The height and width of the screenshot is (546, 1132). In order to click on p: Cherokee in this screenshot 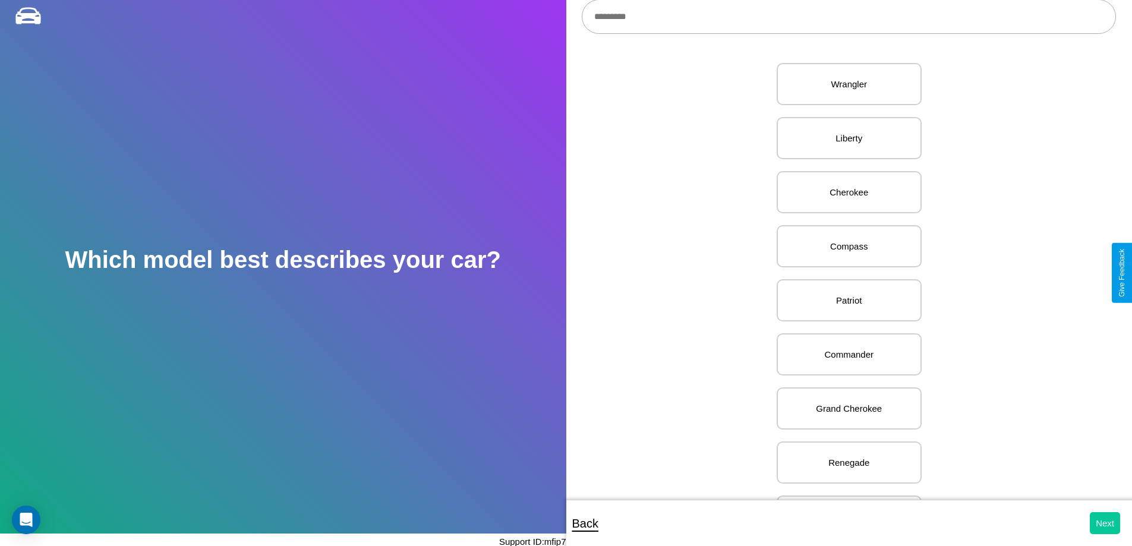, I will do `click(849, 192)`.